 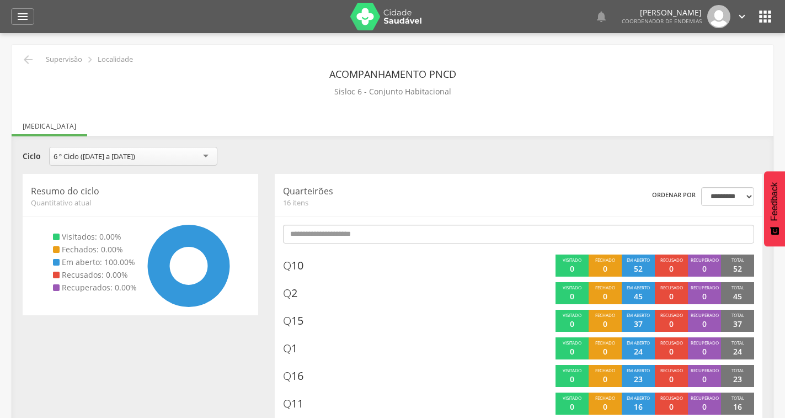 What do you see at coordinates (95, 275) in the screenshot?
I see `li: Recusados: 0.00%` at bounding box center [95, 275].